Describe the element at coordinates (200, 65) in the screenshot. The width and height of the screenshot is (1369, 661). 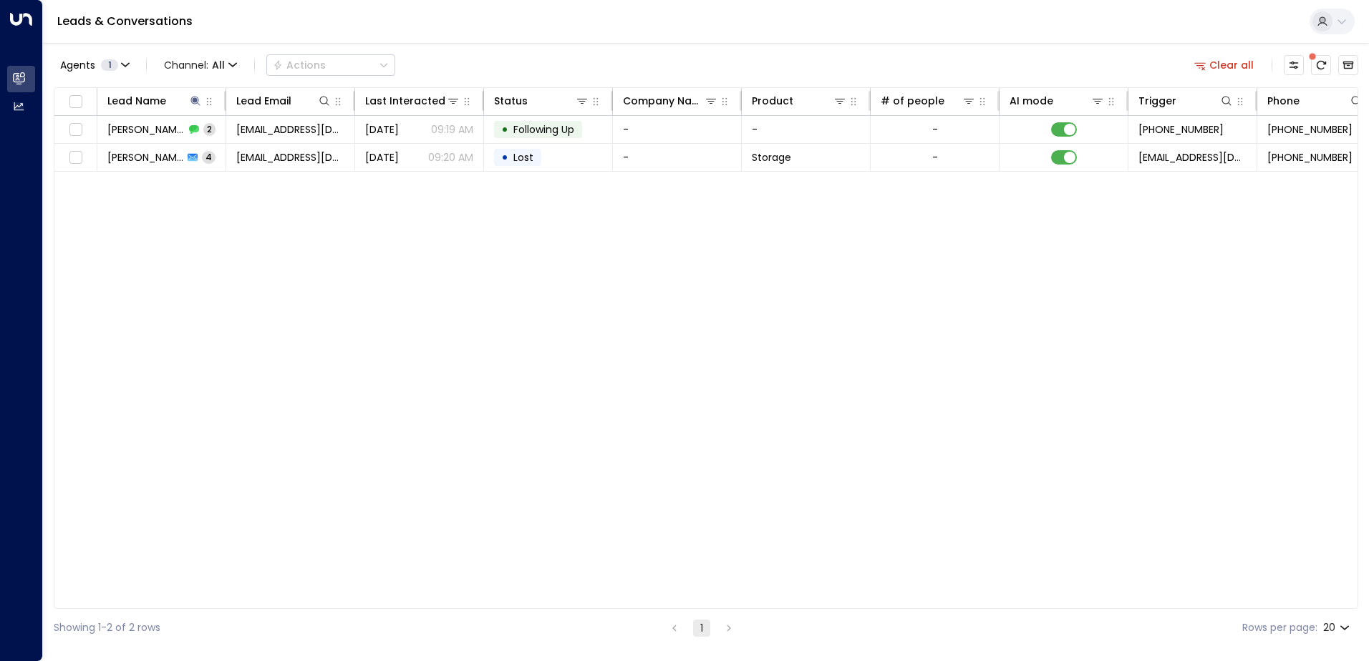
I see `span: Channel:` at that location.